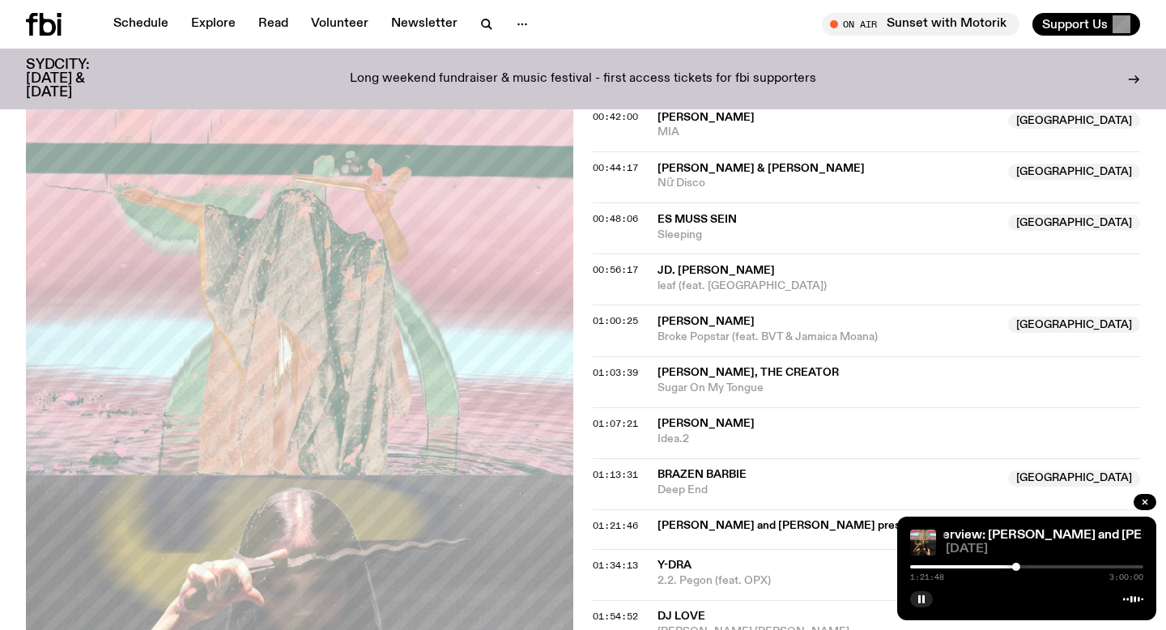 The image size is (1166, 630). Describe the element at coordinates (583, 79) in the screenshot. I see `p: Long weekend fundraiser & music festival - first access tickets for fbi supporters` at that location.